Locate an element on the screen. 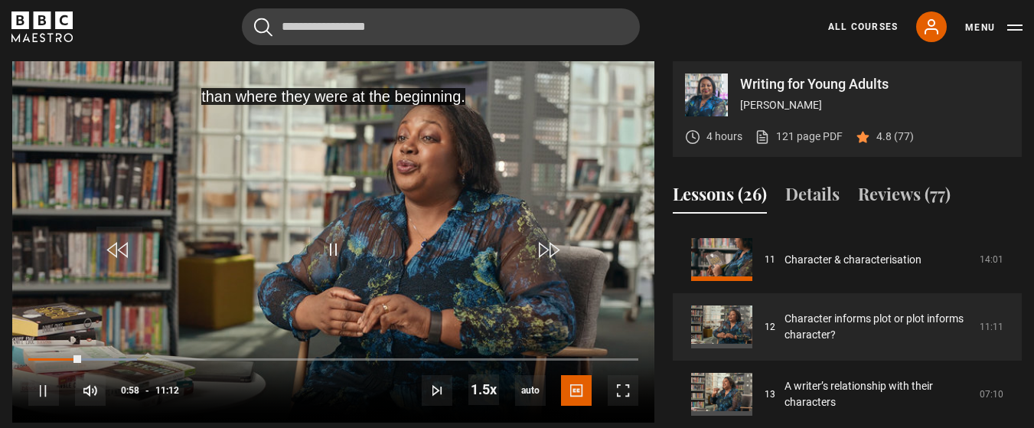  a: Character informs plot or plot informs character? is located at coordinates (877, 327).